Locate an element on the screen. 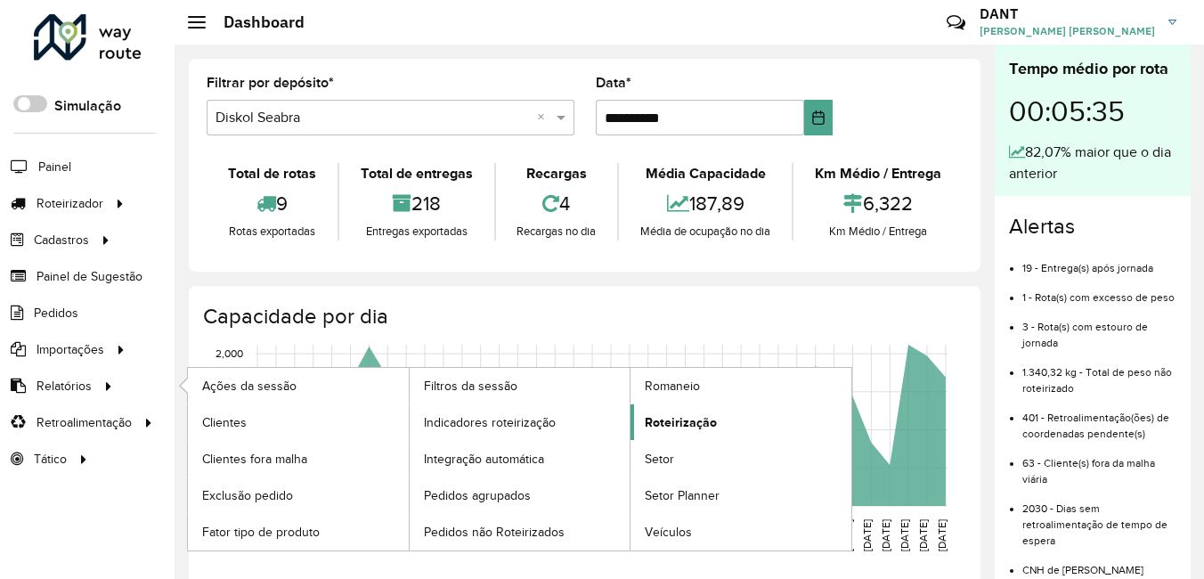 The height and width of the screenshot is (579, 1204). a: Setor is located at coordinates (741, 458).